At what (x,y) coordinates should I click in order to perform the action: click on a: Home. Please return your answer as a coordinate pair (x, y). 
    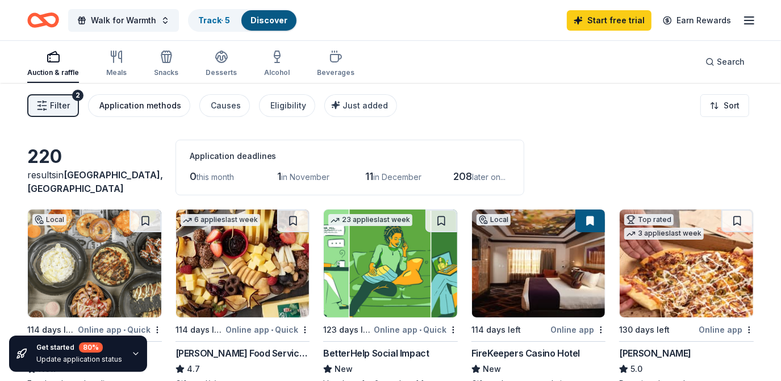
    Looking at the image, I should click on (43, 20).